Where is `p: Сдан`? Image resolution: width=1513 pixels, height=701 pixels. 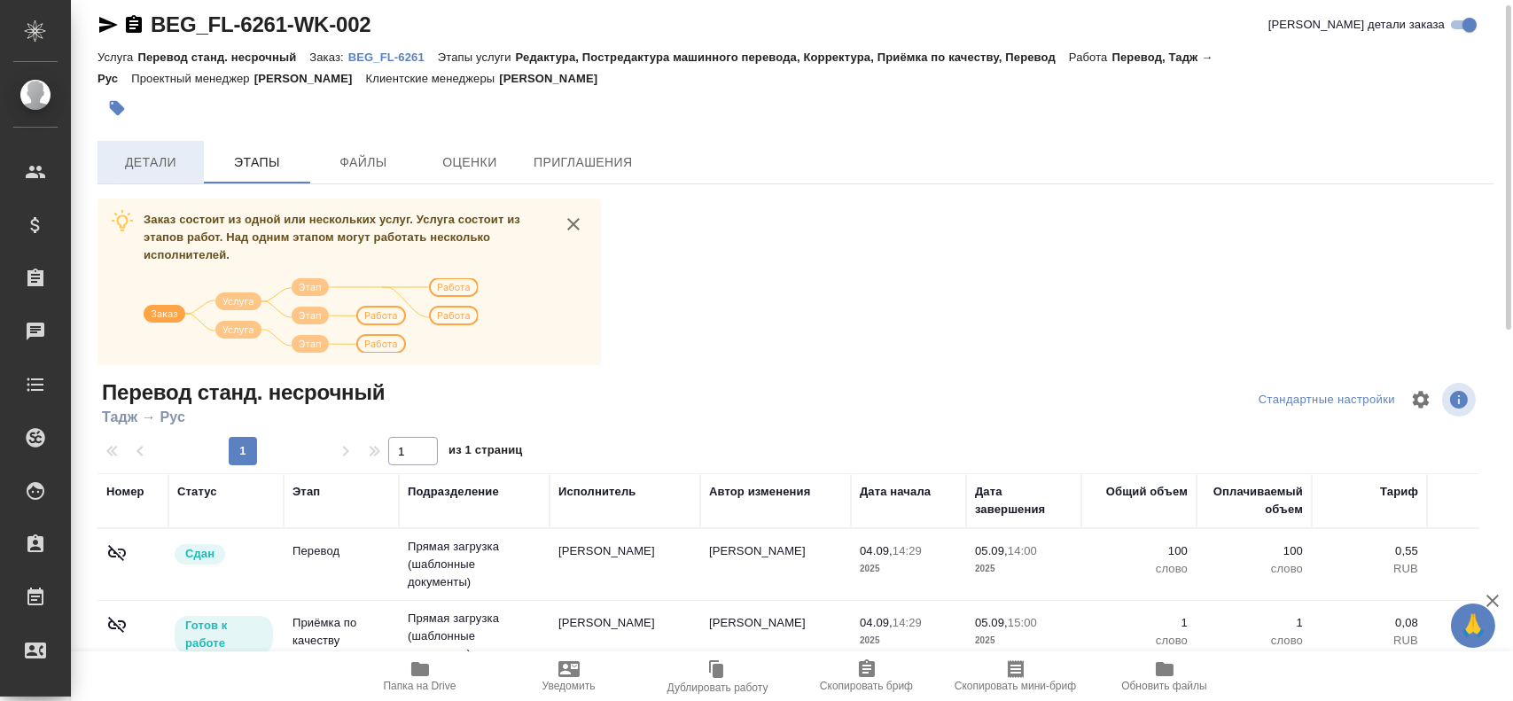
p: Сдан is located at coordinates (199, 554).